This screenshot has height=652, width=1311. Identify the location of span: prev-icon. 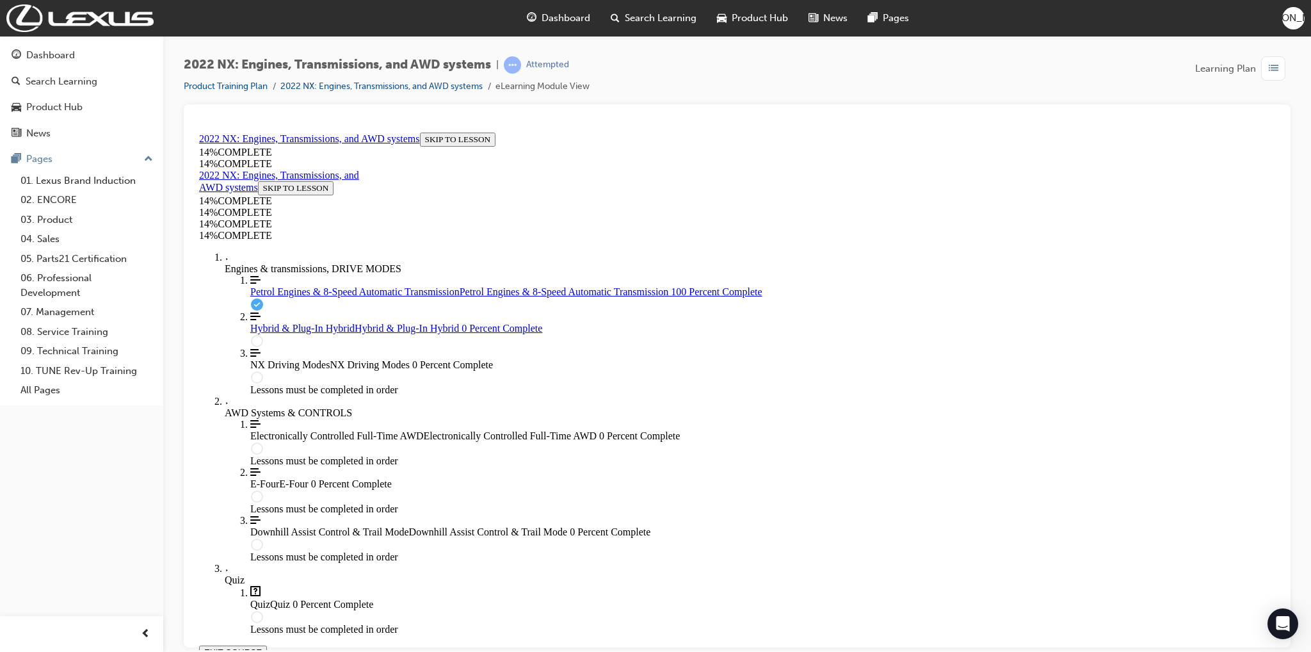
(145, 634).